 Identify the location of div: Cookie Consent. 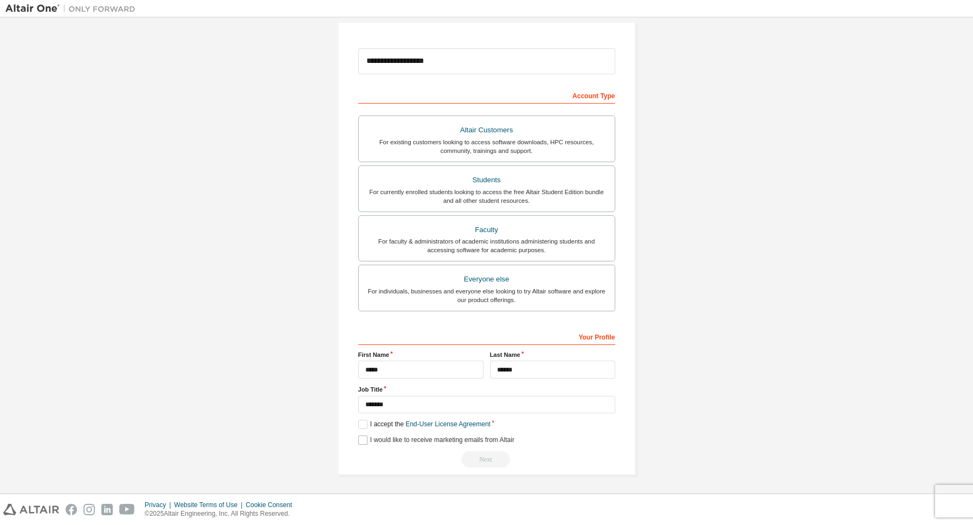
(272, 505).